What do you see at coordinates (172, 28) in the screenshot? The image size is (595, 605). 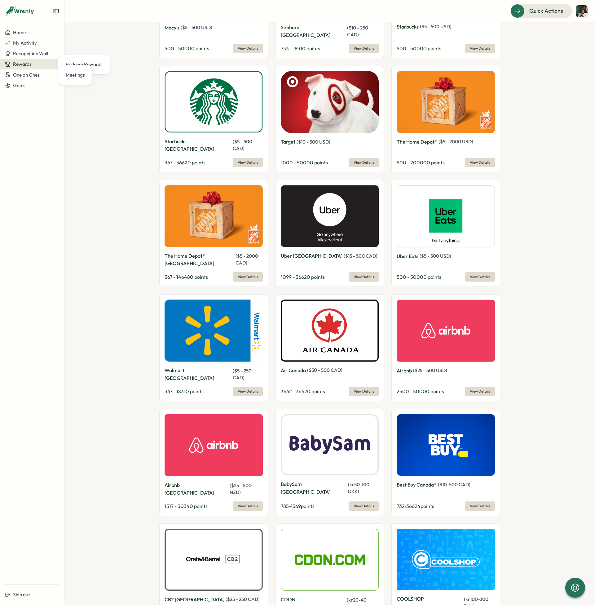 I see `p: Macy's` at bounding box center [172, 28].